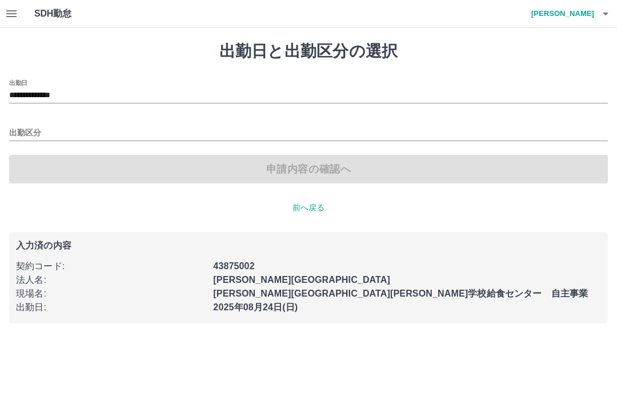 This screenshot has width=617, height=404. What do you see at coordinates (234, 266) in the screenshot?
I see `b: 43875002` at bounding box center [234, 266].